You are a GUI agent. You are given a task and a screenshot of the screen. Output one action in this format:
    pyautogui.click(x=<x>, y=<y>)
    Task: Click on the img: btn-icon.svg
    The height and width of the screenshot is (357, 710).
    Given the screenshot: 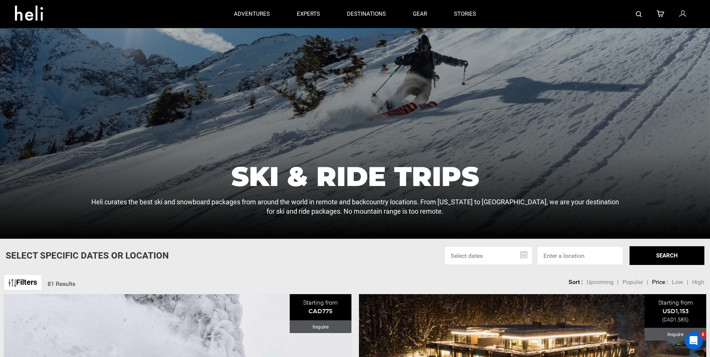 What is the action you would take?
    pyautogui.click(x=12, y=283)
    